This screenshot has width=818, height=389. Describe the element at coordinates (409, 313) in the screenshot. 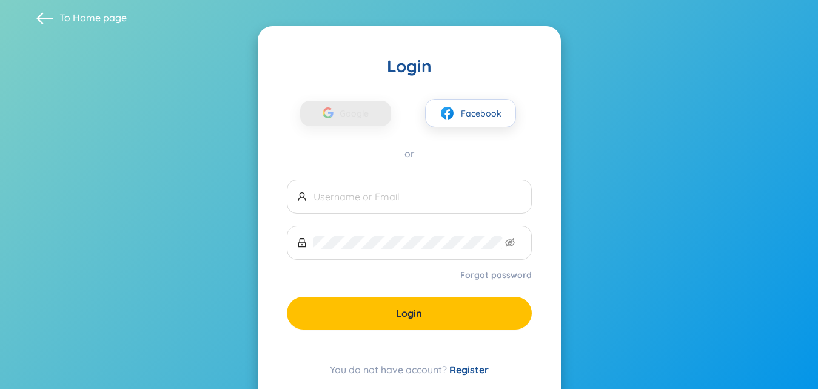

I see `span: Login` at that location.